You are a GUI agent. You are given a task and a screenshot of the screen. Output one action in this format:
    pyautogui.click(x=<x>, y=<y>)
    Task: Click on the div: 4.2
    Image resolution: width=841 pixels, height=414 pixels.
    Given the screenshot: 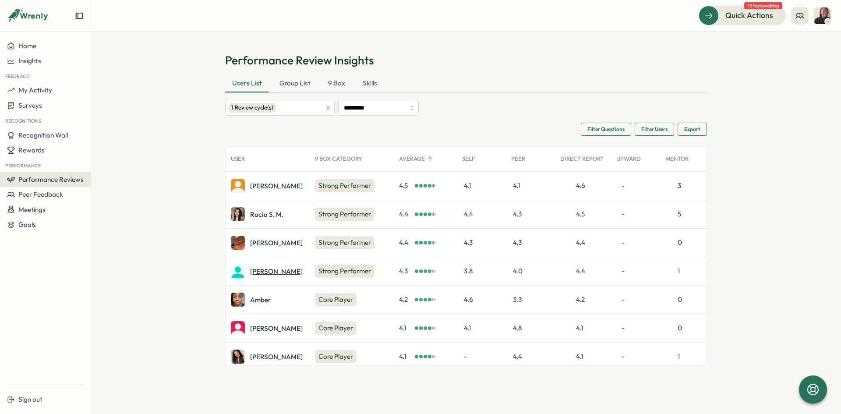 What is the action you would take?
    pyautogui.click(x=580, y=300)
    